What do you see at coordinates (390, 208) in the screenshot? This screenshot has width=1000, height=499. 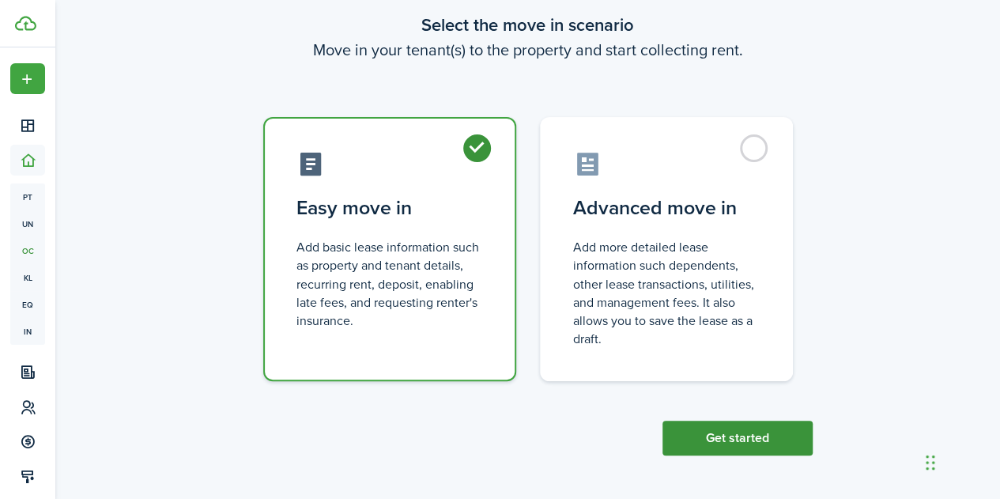 I see `control-radio-card-title: Easy move in` at bounding box center [390, 208].